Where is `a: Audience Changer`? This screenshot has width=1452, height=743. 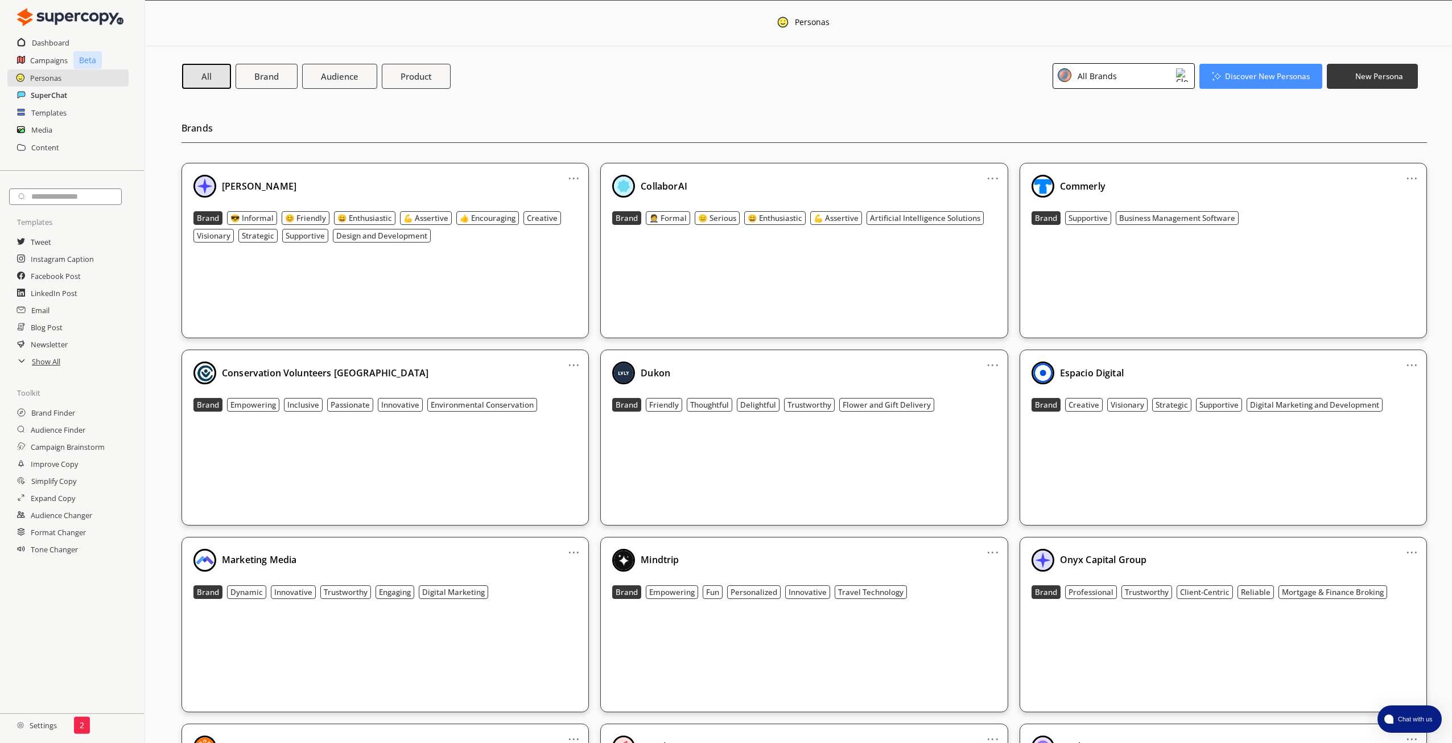
a: Audience Changer is located at coordinates (61, 515).